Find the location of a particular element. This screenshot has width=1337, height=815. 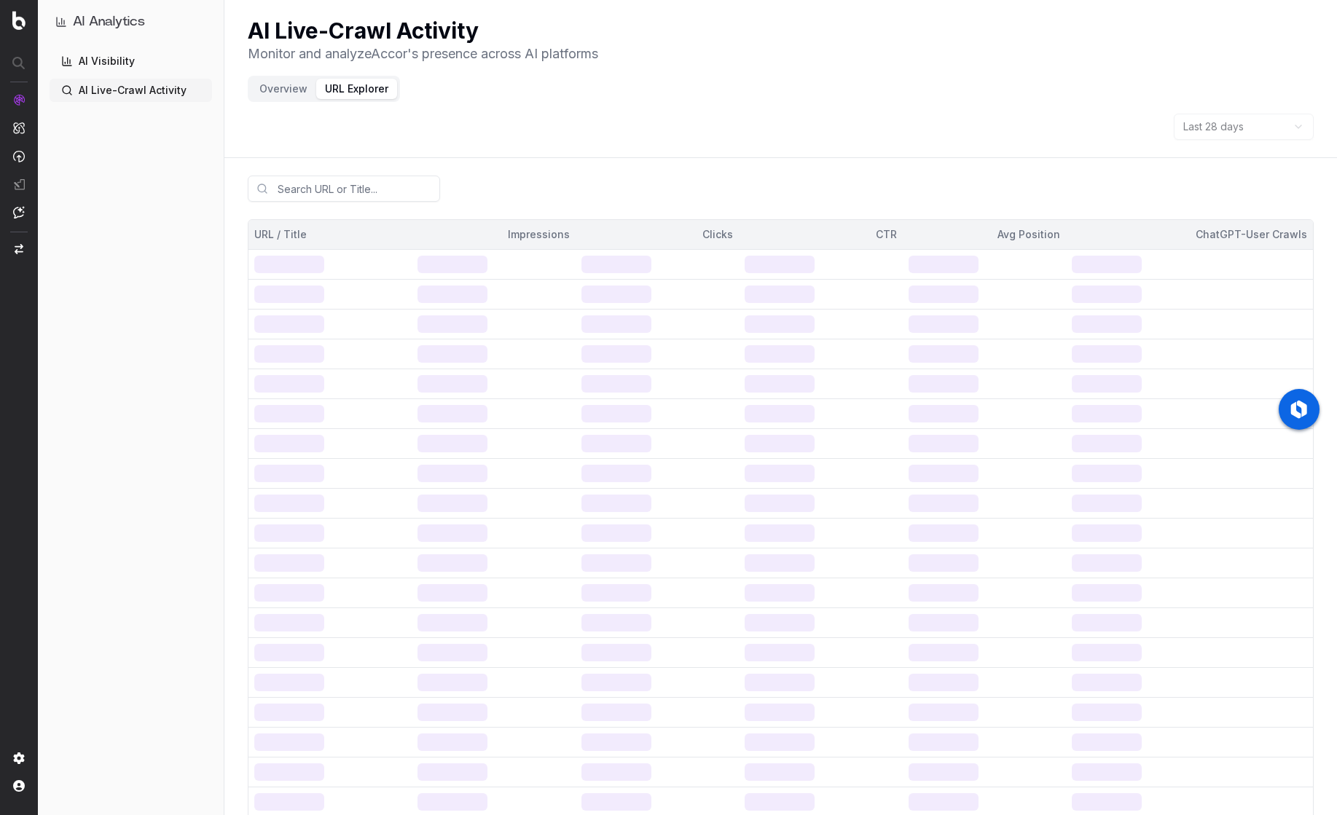

input: Search URL or Title... is located at coordinates (344, 189).